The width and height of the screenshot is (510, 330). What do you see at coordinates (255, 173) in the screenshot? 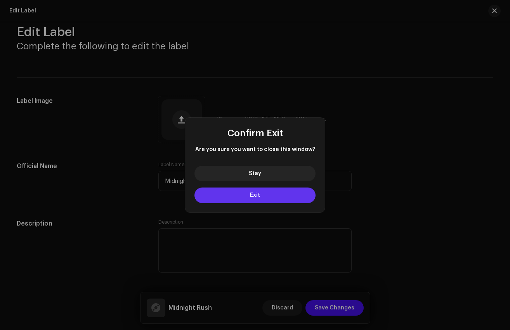
I see `span: Stay` at bounding box center [255, 173].